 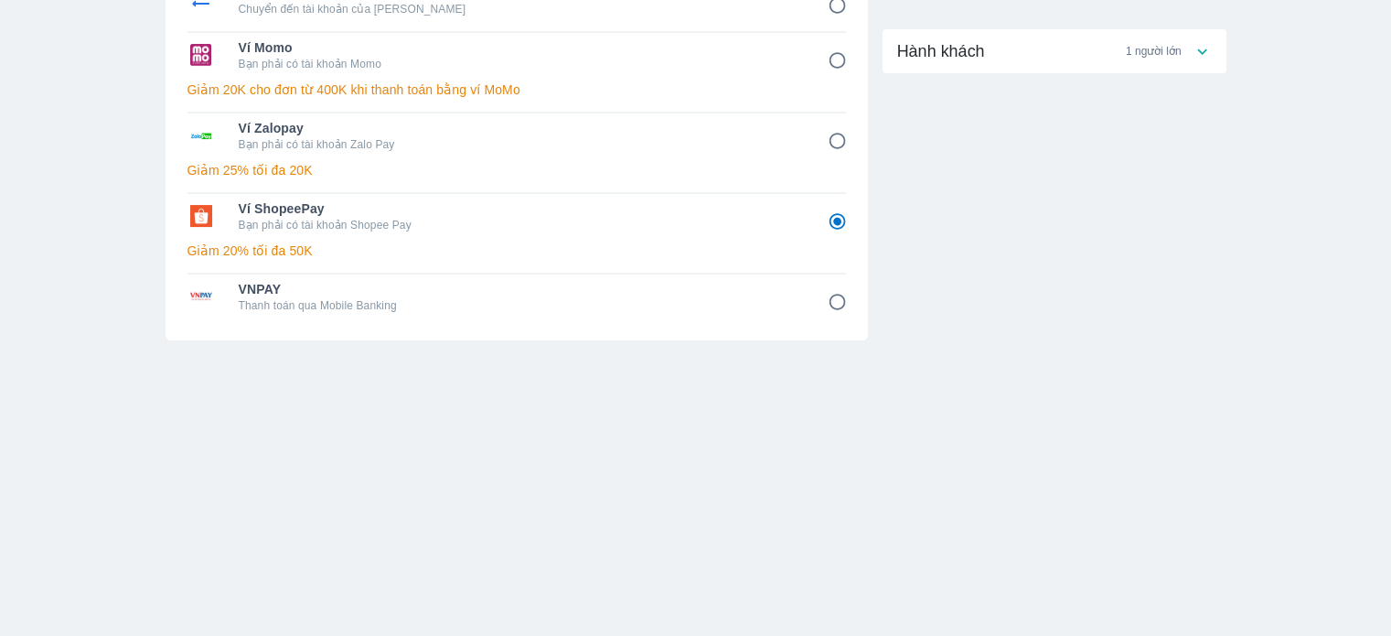 What do you see at coordinates (520, 64) in the screenshot?
I see `p: Bạn phải có tài khoản Momo` at bounding box center [520, 64].